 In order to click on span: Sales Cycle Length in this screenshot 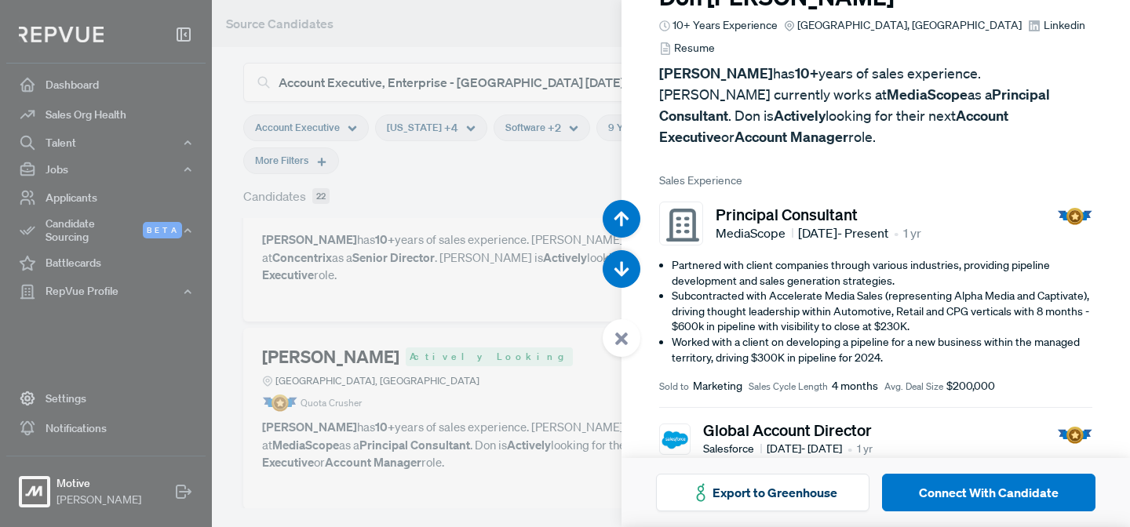, I will do `click(788, 387)`.